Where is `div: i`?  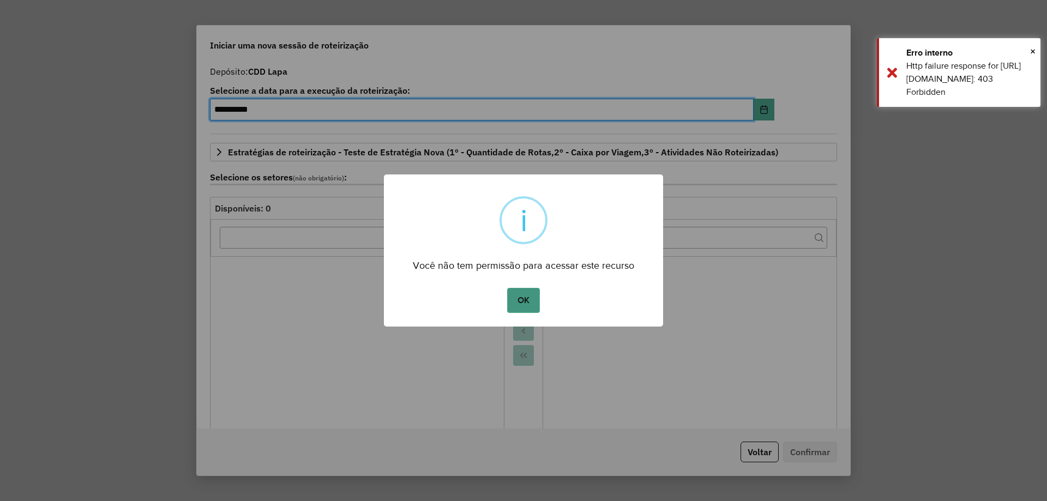
div: i is located at coordinates (524, 220).